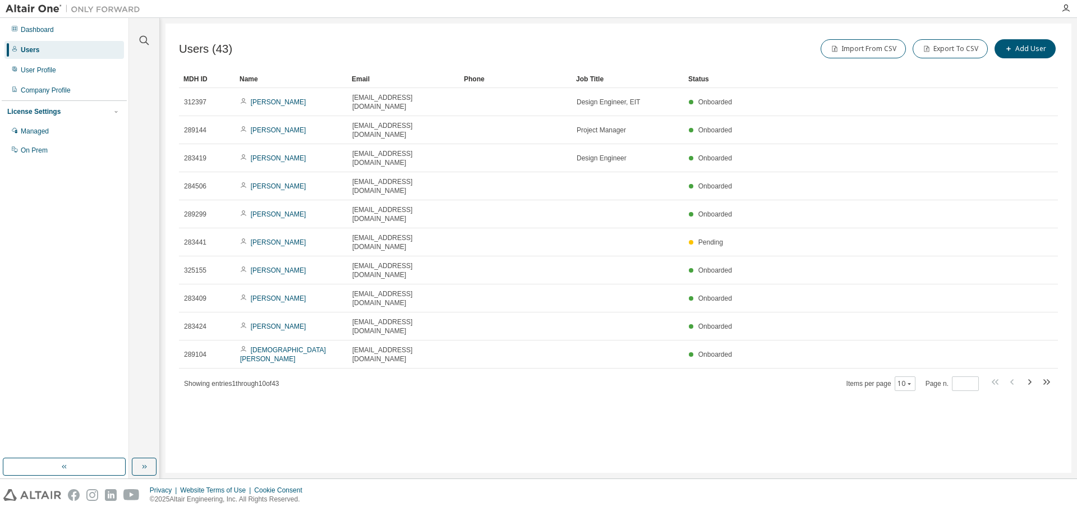 This screenshot has width=1077, height=511. I want to click on span: Pending, so click(711, 242).